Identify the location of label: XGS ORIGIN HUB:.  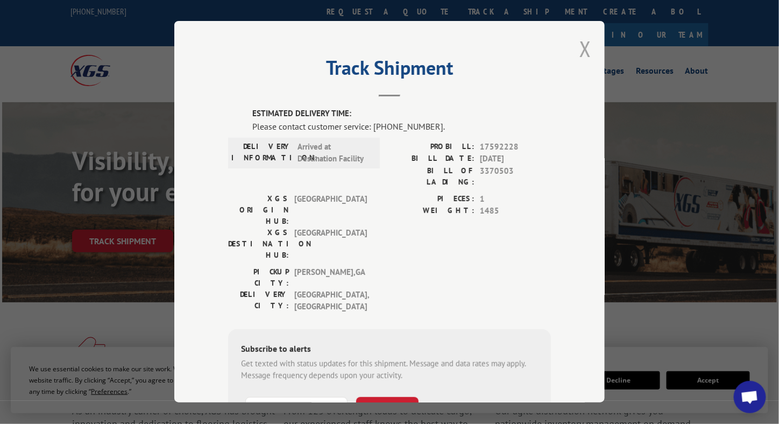
(258, 210).